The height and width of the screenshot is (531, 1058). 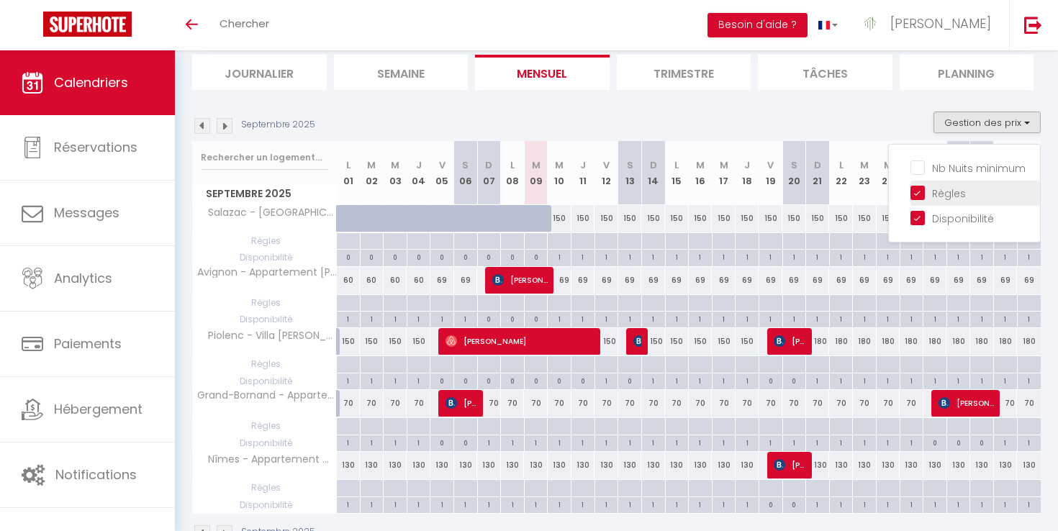 I want to click on img: Super Booking, so click(x=87, y=24).